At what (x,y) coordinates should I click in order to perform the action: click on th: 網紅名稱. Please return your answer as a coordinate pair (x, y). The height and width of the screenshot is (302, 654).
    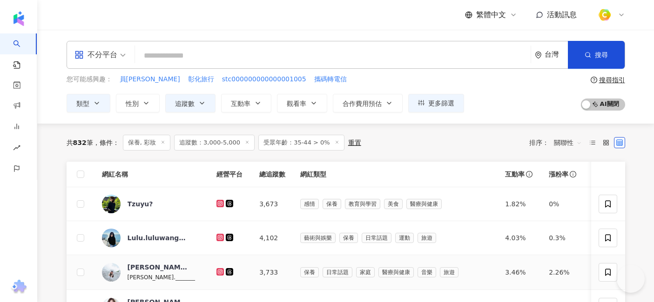
    Looking at the image, I should click on (152, 174).